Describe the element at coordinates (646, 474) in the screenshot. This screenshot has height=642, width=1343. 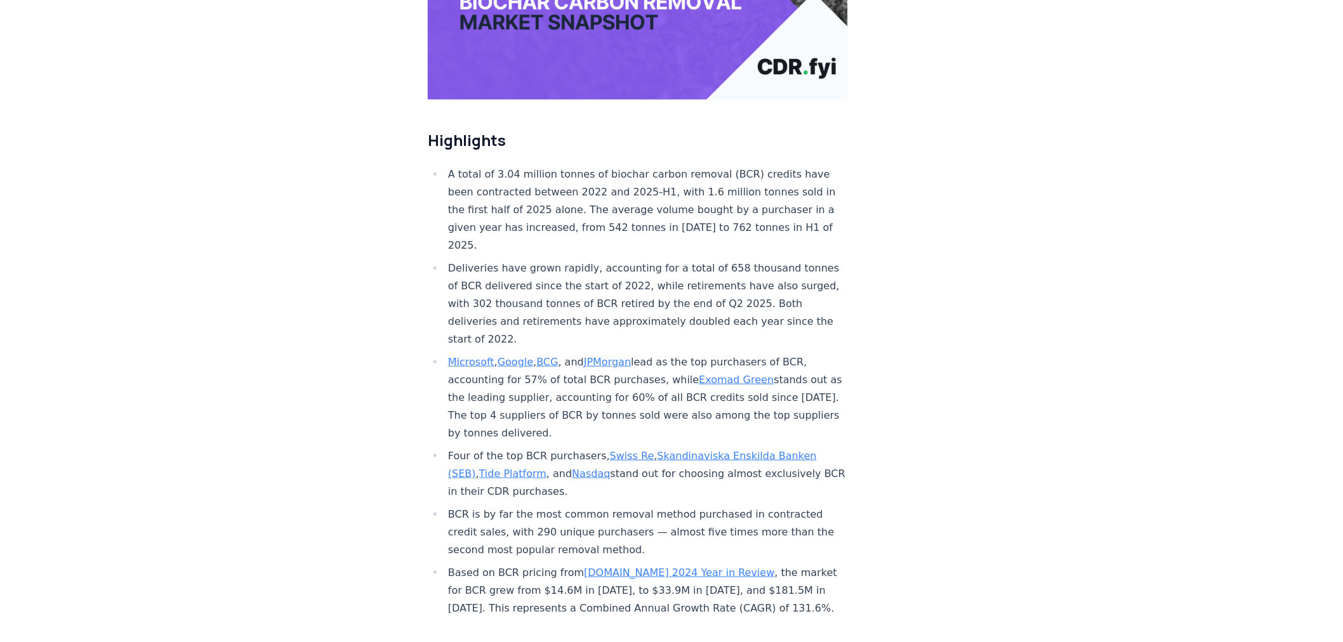
I see `li: Four of the top BCR purchasers, , , , and stand out for choosing almost exclusively BCR in their ...` at that location.